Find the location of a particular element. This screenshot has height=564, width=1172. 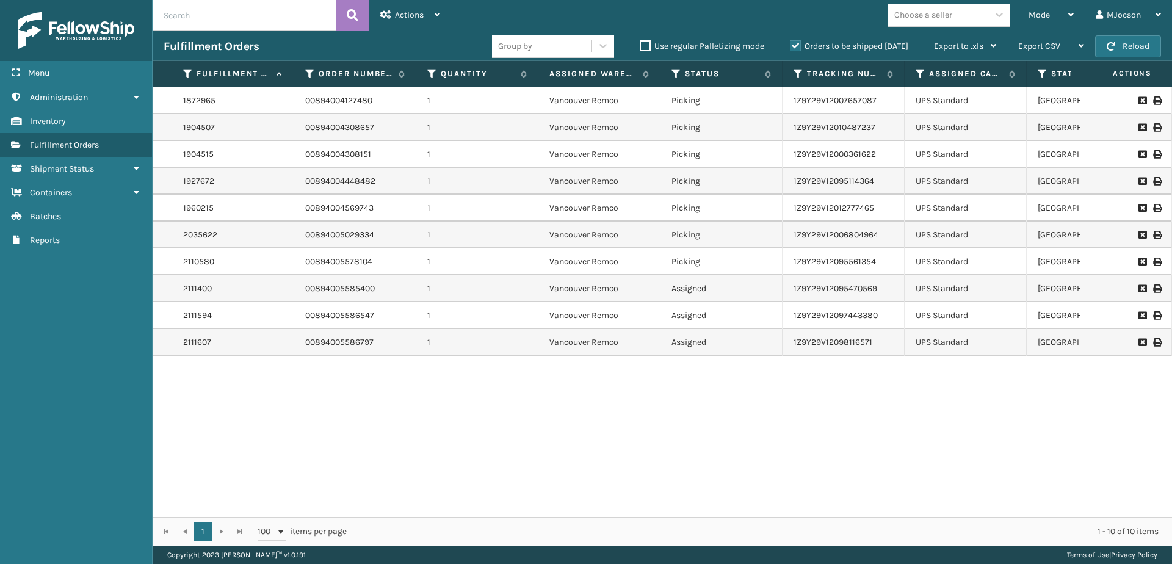

label: Assigned Warehouse is located at coordinates (593, 74).